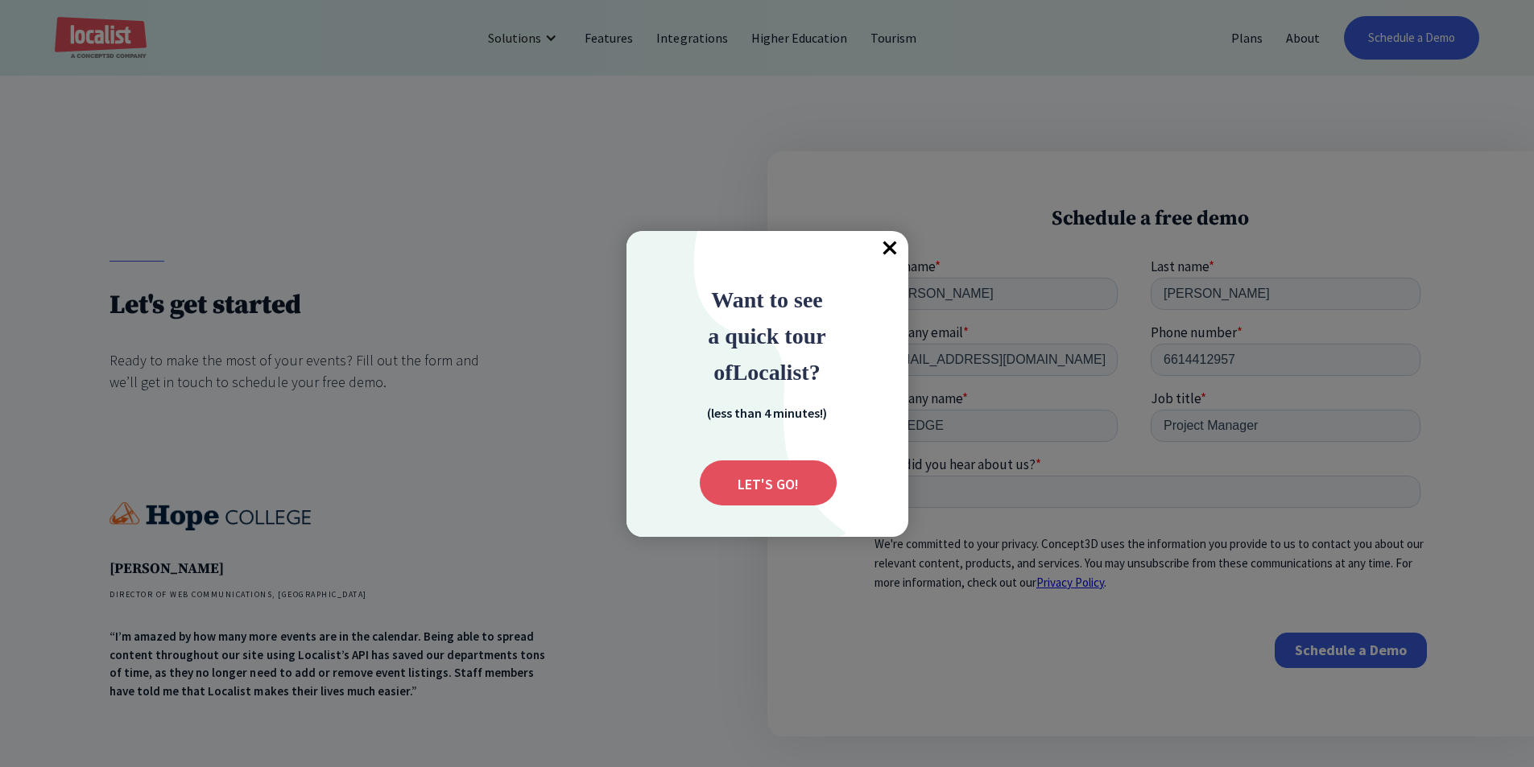 The width and height of the screenshot is (1534, 767). Describe the element at coordinates (767, 335) in the screenshot. I see `div: Want to see a quick tour of Localist?` at that location.